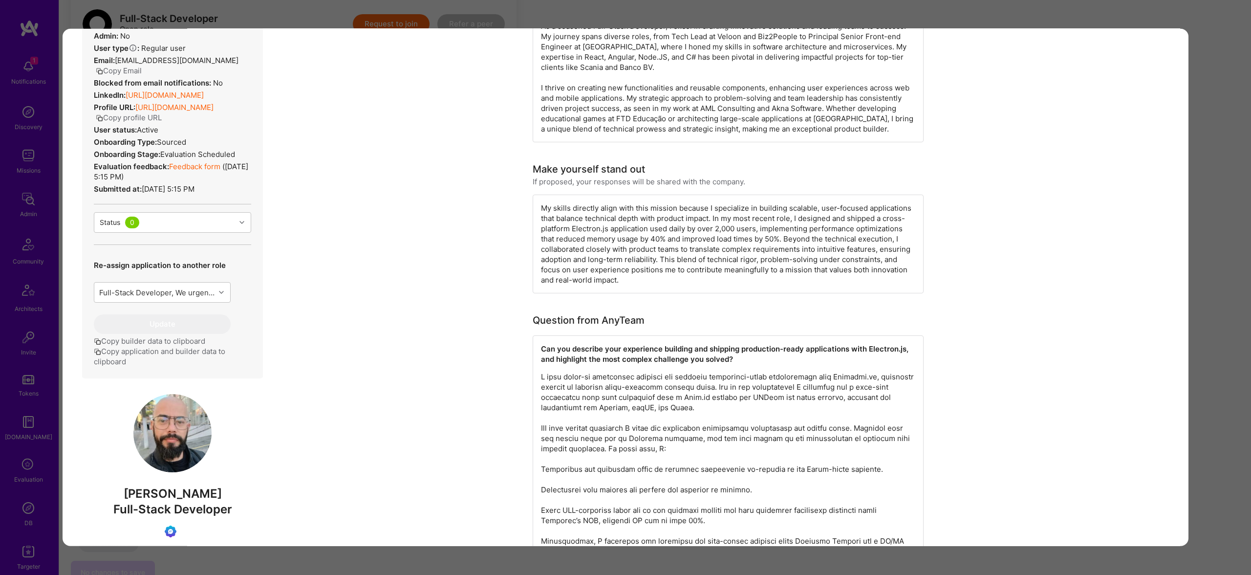 Image resolution: width=1251 pixels, height=575 pixels. I want to click on div: Status, so click(110, 222).